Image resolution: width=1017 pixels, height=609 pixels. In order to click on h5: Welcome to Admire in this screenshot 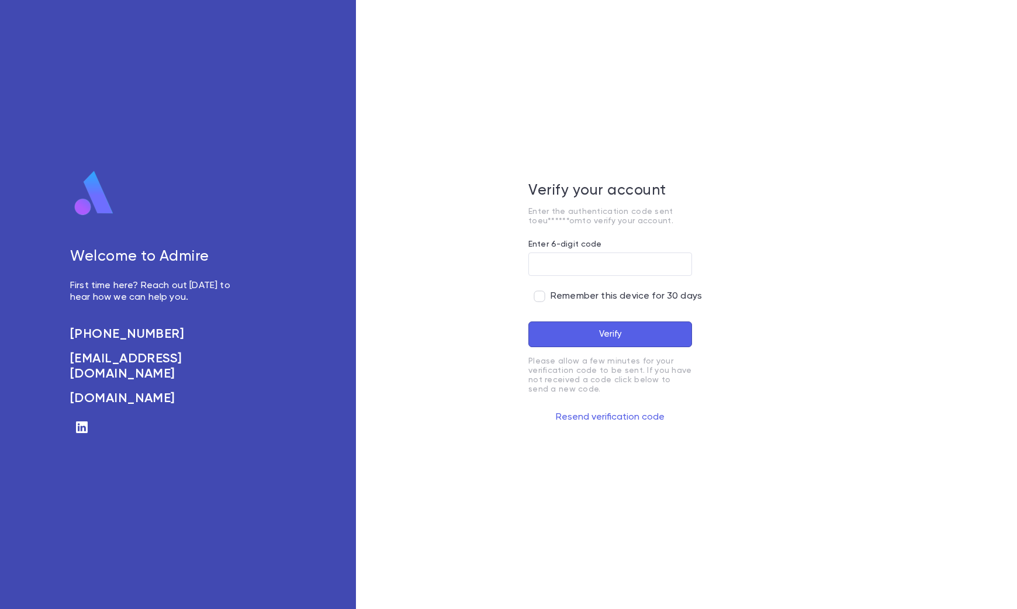, I will do `click(157, 257)`.